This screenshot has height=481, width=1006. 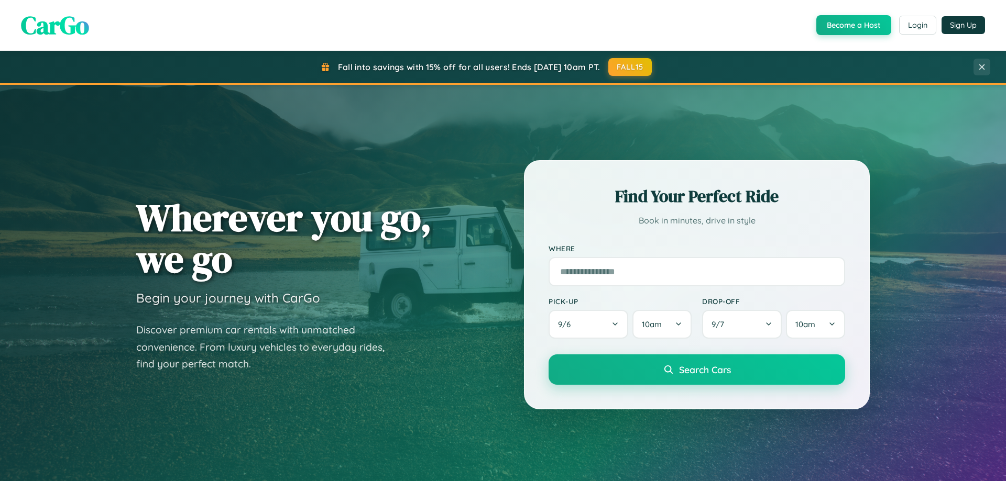 What do you see at coordinates (228, 298) in the screenshot?
I see `h3: Begin your journey with CarGo` at bounding box center [228, 298].